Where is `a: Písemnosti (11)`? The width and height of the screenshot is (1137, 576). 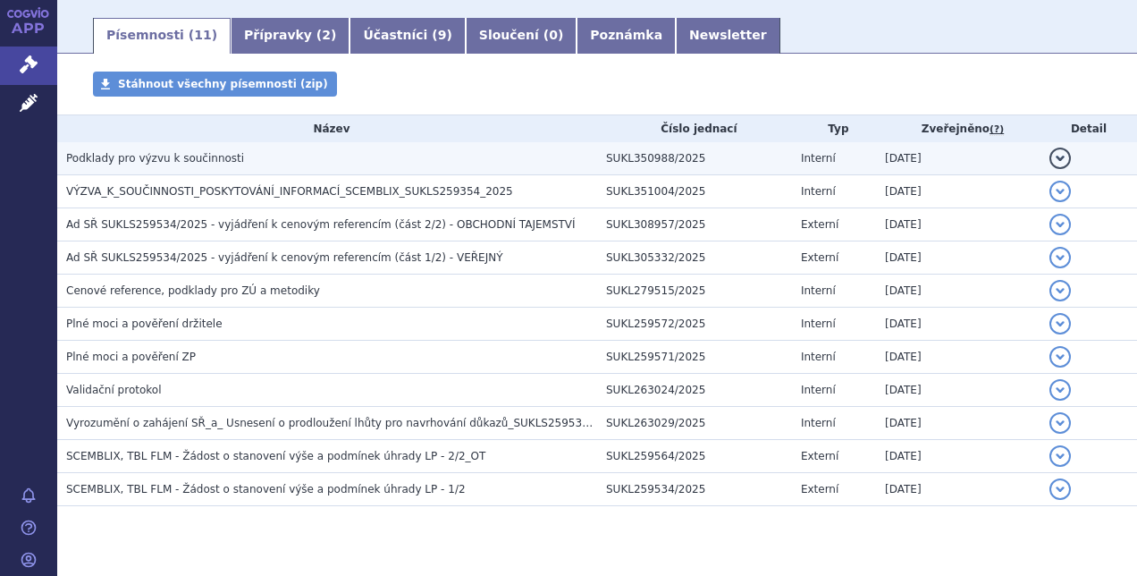
a: Písemnosti (11) is located at coordinates (162, 36).